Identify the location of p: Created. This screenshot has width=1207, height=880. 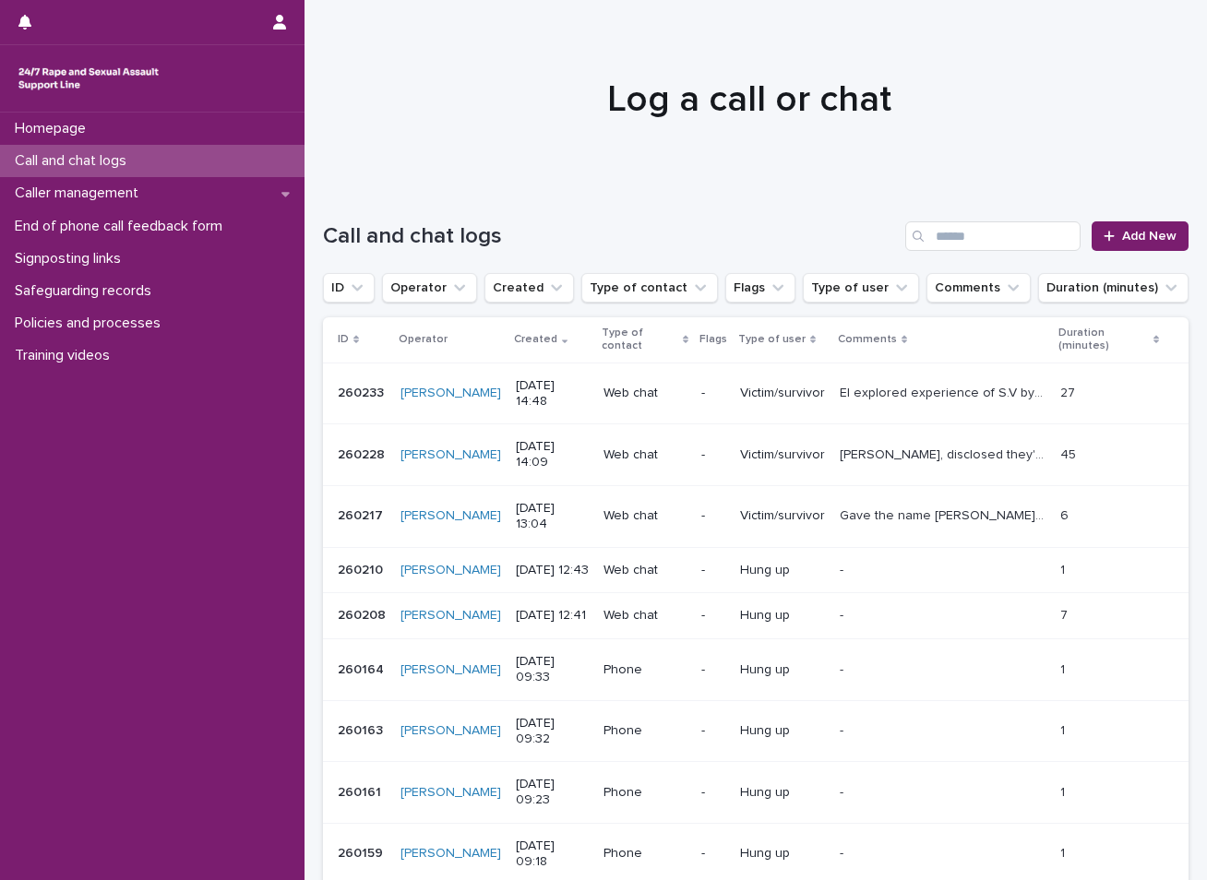
(535, 339).